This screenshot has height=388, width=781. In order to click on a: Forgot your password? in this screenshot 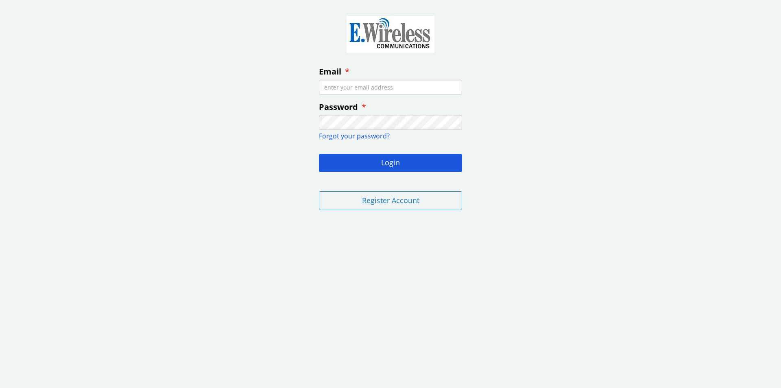, I will do `click(354, 136)`.